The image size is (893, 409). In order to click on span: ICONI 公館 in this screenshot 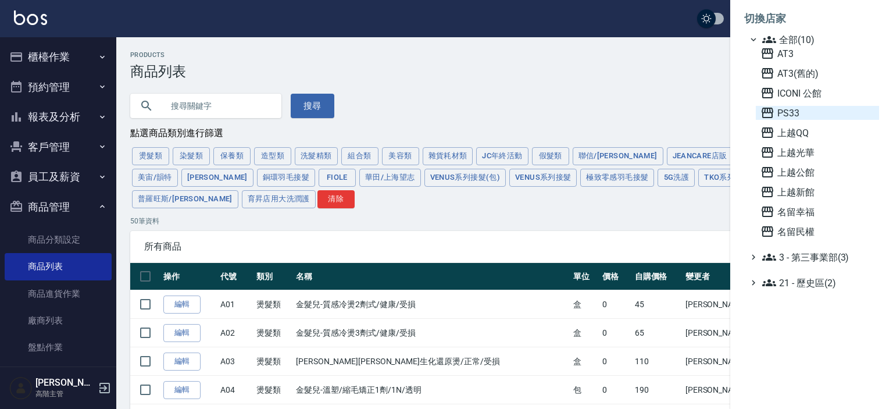, I will do `click(817, 93)`.